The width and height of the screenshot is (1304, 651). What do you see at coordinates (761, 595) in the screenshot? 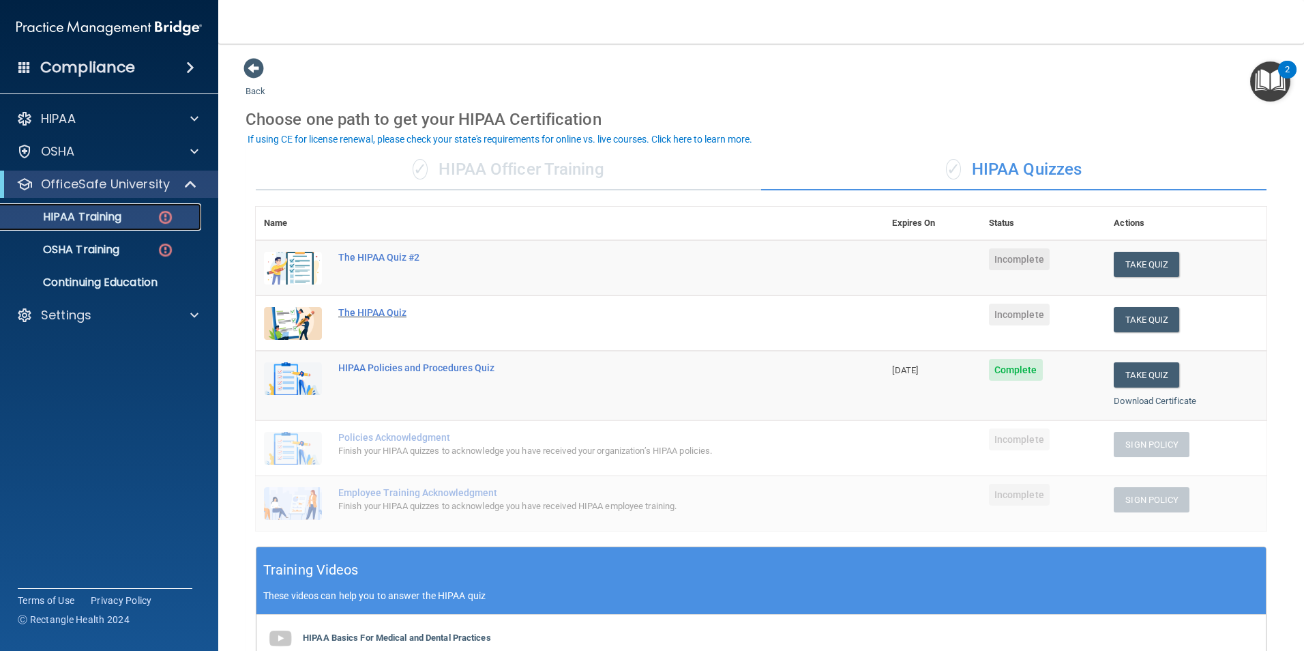
I see `p: These videos can help you to answer the HIPAA quiz` at bounding box center [761, 595].